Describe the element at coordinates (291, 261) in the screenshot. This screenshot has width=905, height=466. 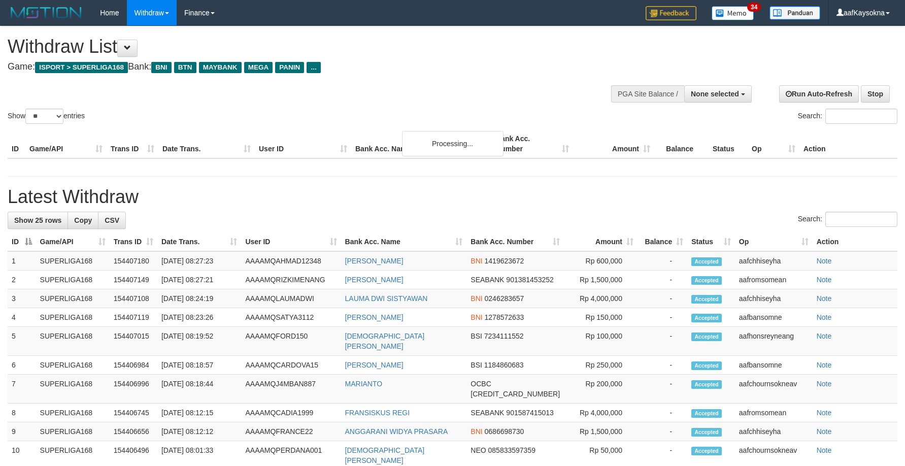
I see `td: AAAAMQAHMAD12348` at that location.